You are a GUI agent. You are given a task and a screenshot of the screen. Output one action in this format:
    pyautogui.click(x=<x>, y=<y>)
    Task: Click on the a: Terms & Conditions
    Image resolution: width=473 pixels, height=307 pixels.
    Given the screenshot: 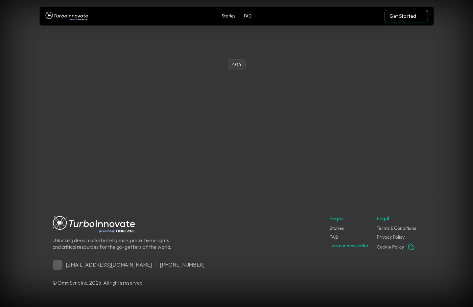 What is the action you would take?
    pyautogui.click(x=396, y=228)
    